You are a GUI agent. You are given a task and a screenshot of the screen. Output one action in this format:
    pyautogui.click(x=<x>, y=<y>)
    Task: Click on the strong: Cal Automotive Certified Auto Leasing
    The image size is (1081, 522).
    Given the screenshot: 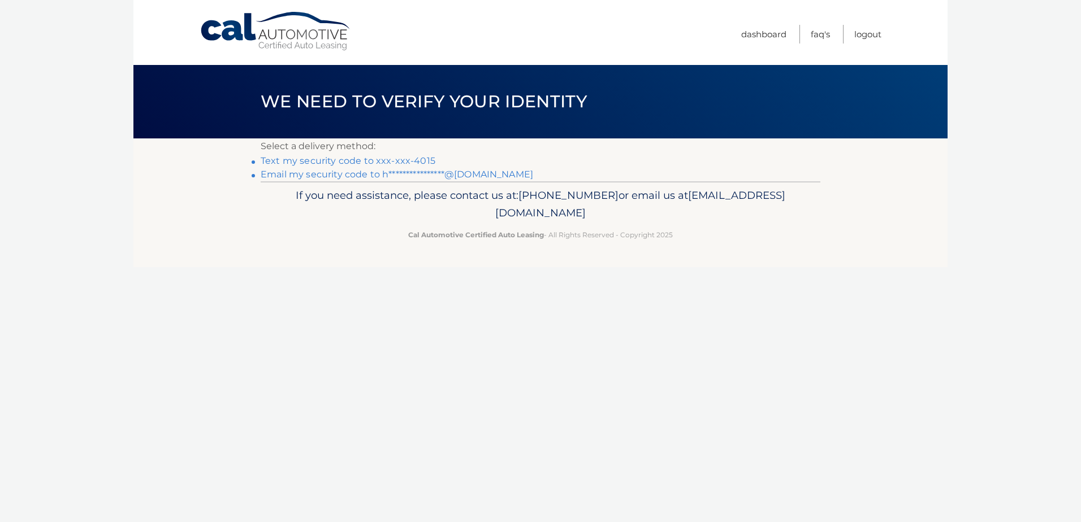 What is the action you would take?
    pyautogui.click(x=476, y=235)
    